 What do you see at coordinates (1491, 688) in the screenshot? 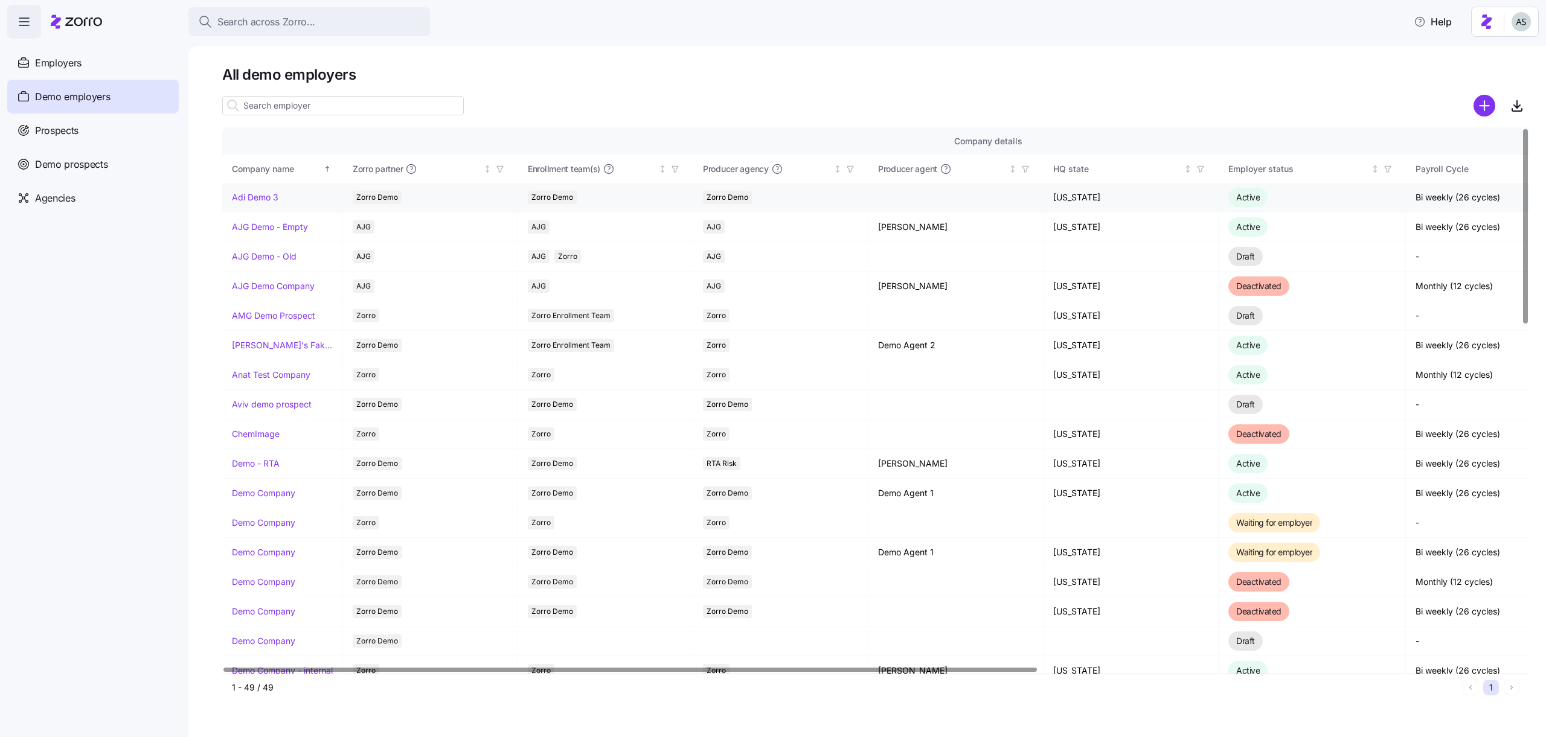
I see `button: 1` at bounding box center [1491, 688].